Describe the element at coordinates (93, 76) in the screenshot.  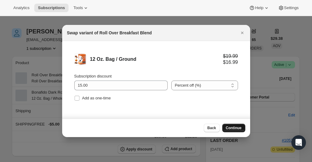
I see `span: Subscription discount` at that location.